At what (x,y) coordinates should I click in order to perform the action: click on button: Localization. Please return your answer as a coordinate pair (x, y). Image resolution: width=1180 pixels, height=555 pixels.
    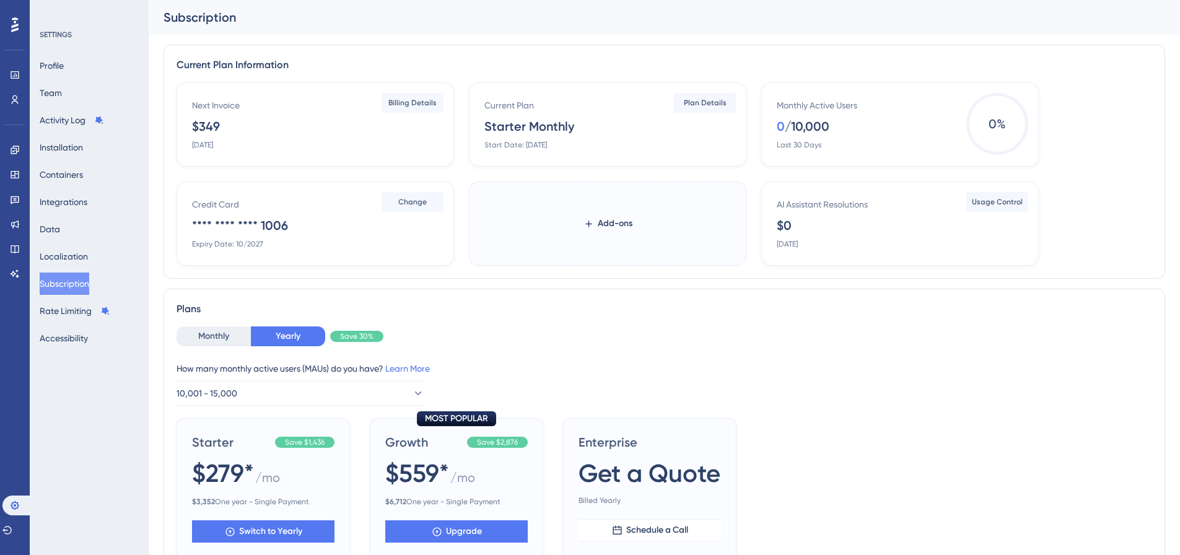
    Looking at the image, I should click on (64, 257).